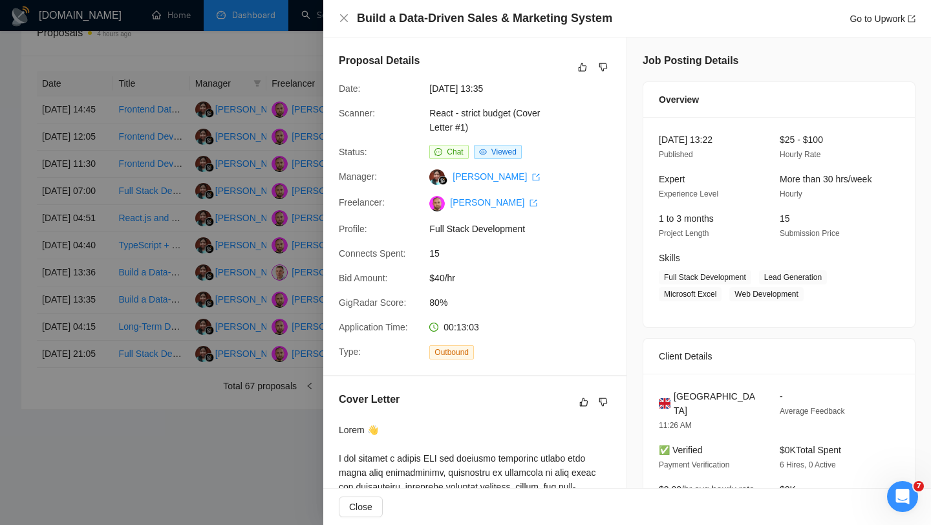 The width and height of the screenshot is (931, 525). What do you see at coordinates (484, 18) in the screenshot?
I see `h4: Build a Data-Driven Sales & Marketing System` at bounding box center [484, 18].